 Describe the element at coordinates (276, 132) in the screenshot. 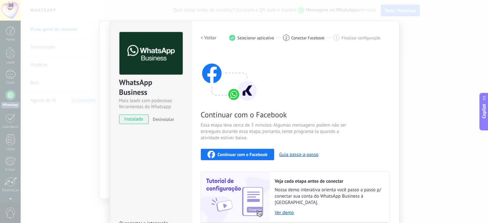

I see `span: Essa etapa leva cerca de 5 minutos. Algumas mensagens podem não ser entregues durante essa etapa,...` at that location.